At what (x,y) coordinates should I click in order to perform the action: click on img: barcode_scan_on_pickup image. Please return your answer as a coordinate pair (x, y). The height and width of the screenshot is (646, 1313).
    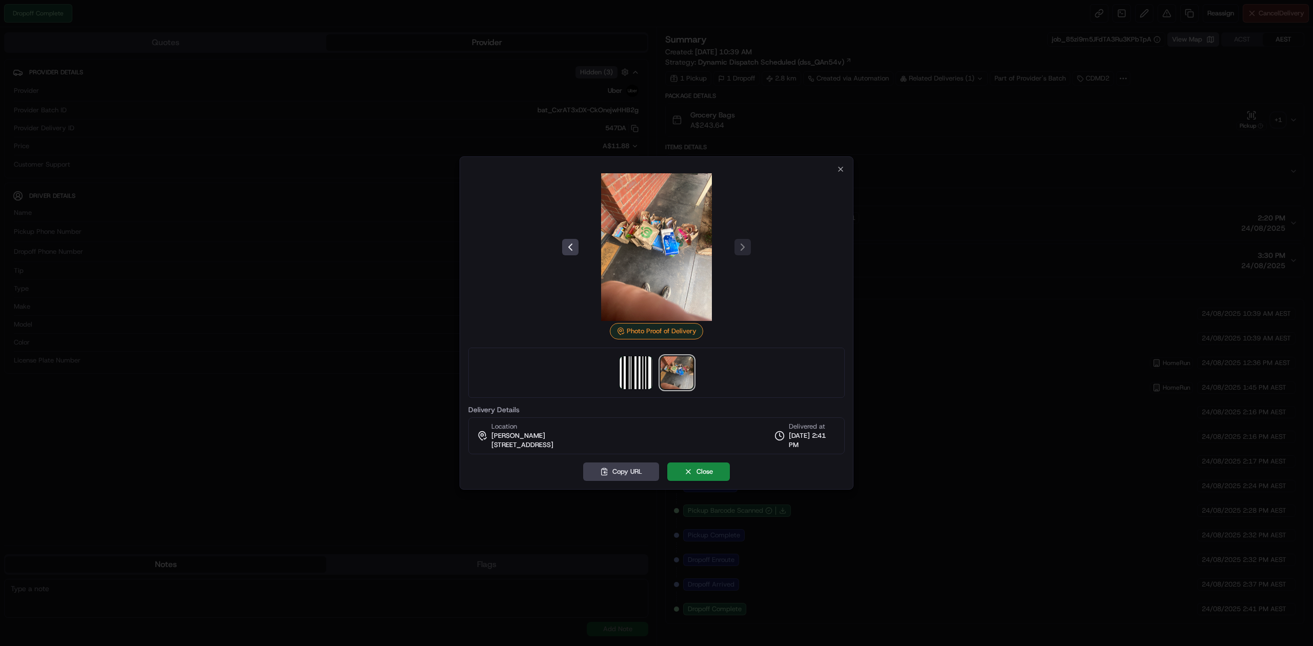
    Looking at the image, I should click on (636, 373).